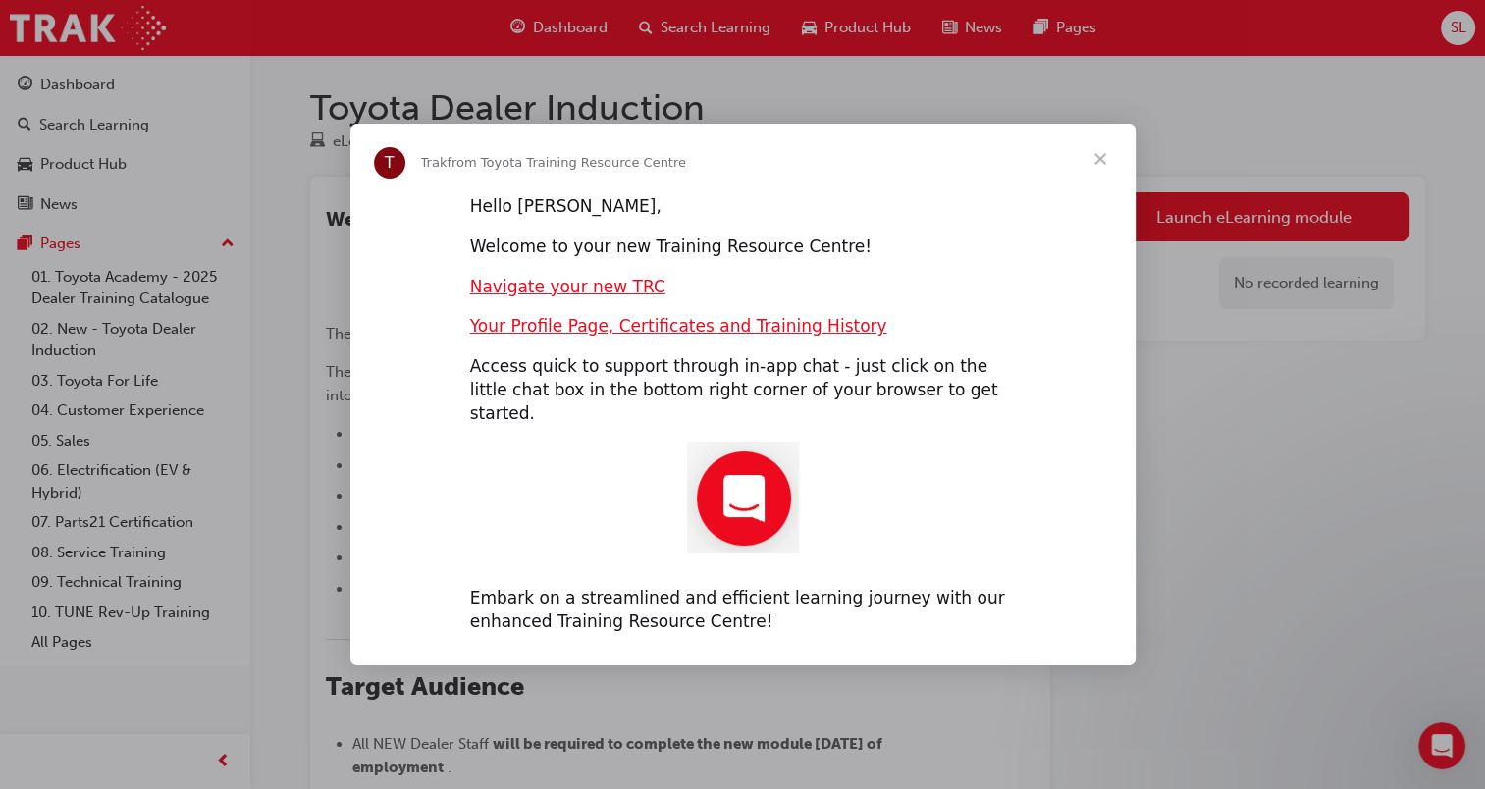 The width and height of the screenshot is (1485, 789). Describe the element at coordinates (434, 162) in the screenshot. I see `span: Trak` at that location.